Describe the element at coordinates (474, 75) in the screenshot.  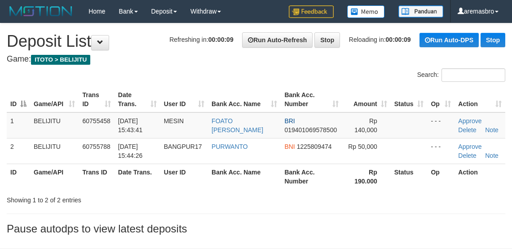
I see `input: Search:` at that location.